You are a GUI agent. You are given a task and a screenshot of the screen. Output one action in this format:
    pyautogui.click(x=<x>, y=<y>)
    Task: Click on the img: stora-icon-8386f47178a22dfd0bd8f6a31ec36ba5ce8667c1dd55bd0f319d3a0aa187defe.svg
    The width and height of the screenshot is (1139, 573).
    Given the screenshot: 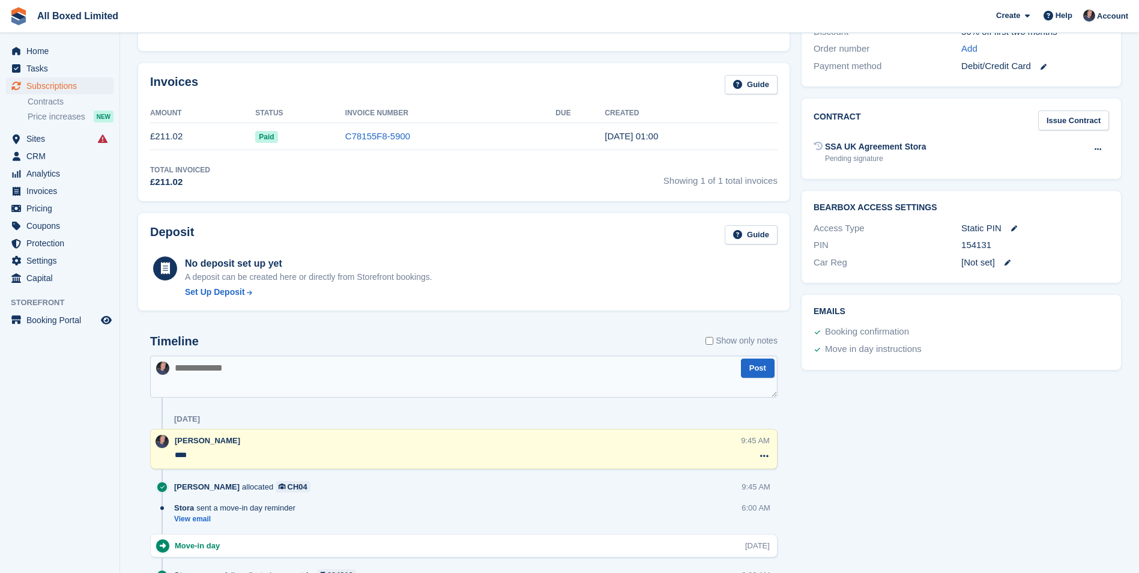 What is the action you would take?
    pyautogui.click(x=19, y=16)
    